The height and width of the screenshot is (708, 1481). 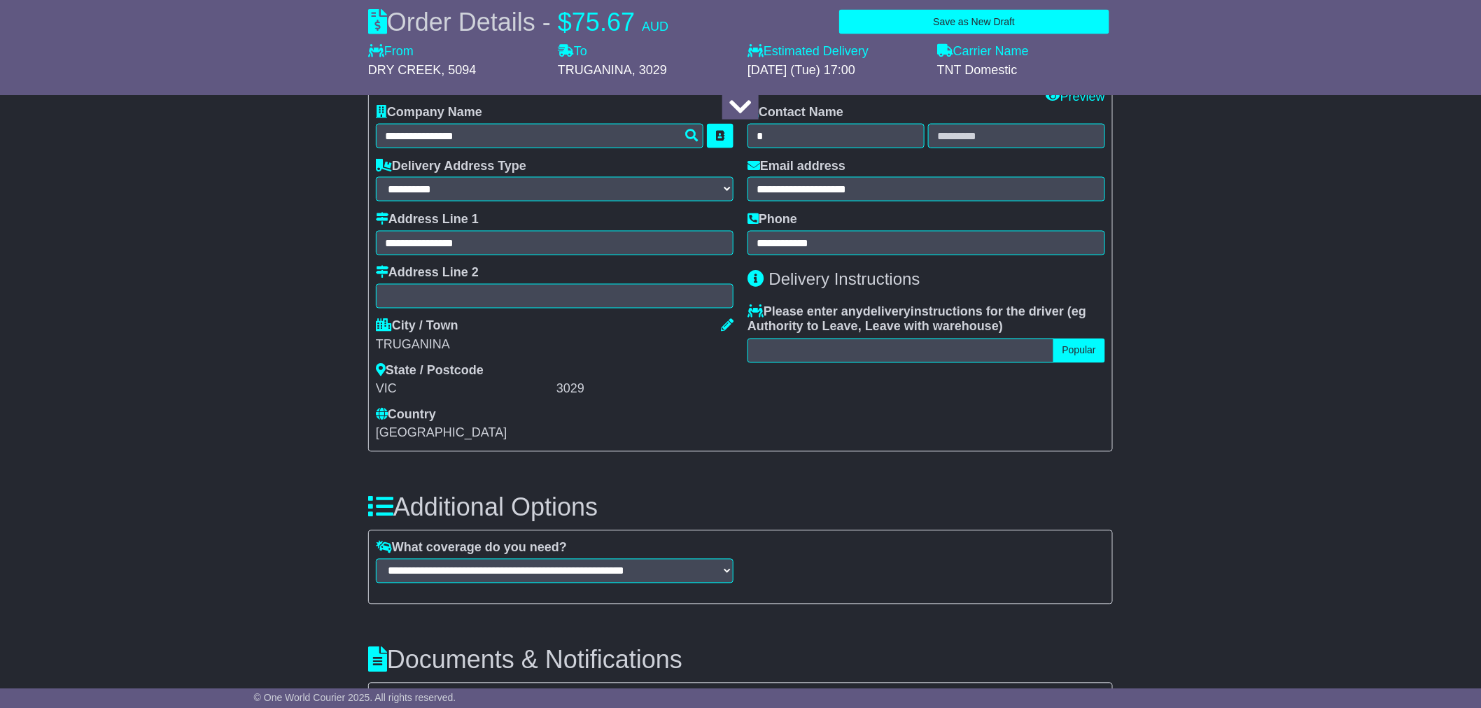 What do you see at coordinates (603, 22) in the screenshot?
I see `span: 75.67` at bounding box center [603, 22].